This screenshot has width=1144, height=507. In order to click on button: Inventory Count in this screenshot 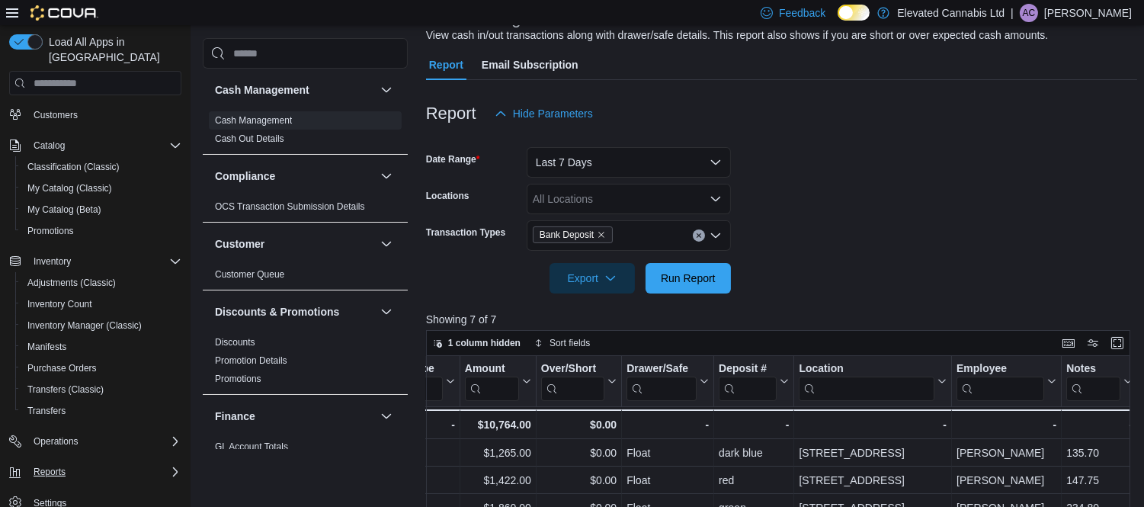, I will do `click(101, 304)`.